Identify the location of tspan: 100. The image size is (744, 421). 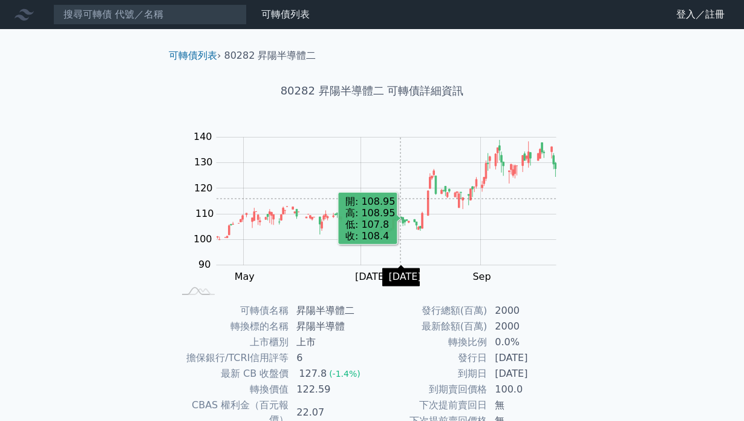
(203, 238).